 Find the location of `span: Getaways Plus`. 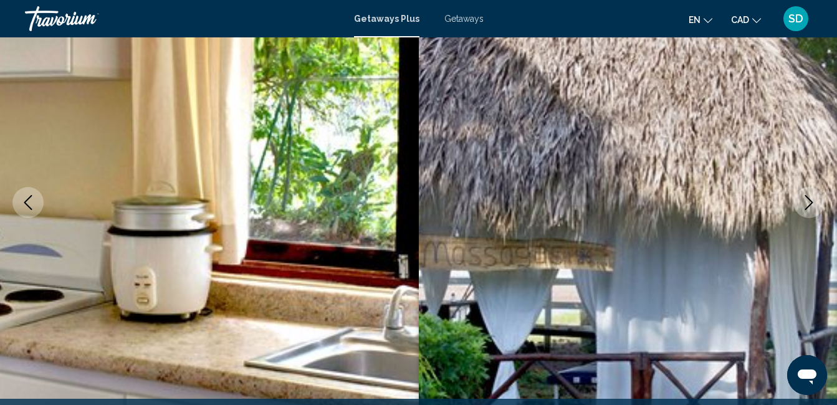

span: Getaways Plus is located at coordinates (387, 19).